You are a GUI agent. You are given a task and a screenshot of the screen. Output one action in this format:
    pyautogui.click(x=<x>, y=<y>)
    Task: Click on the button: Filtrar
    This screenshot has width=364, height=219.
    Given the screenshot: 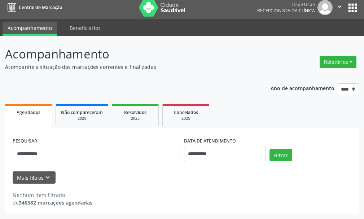 What is the action you would take?
    pyautogui.click(x=281, y=155)
    